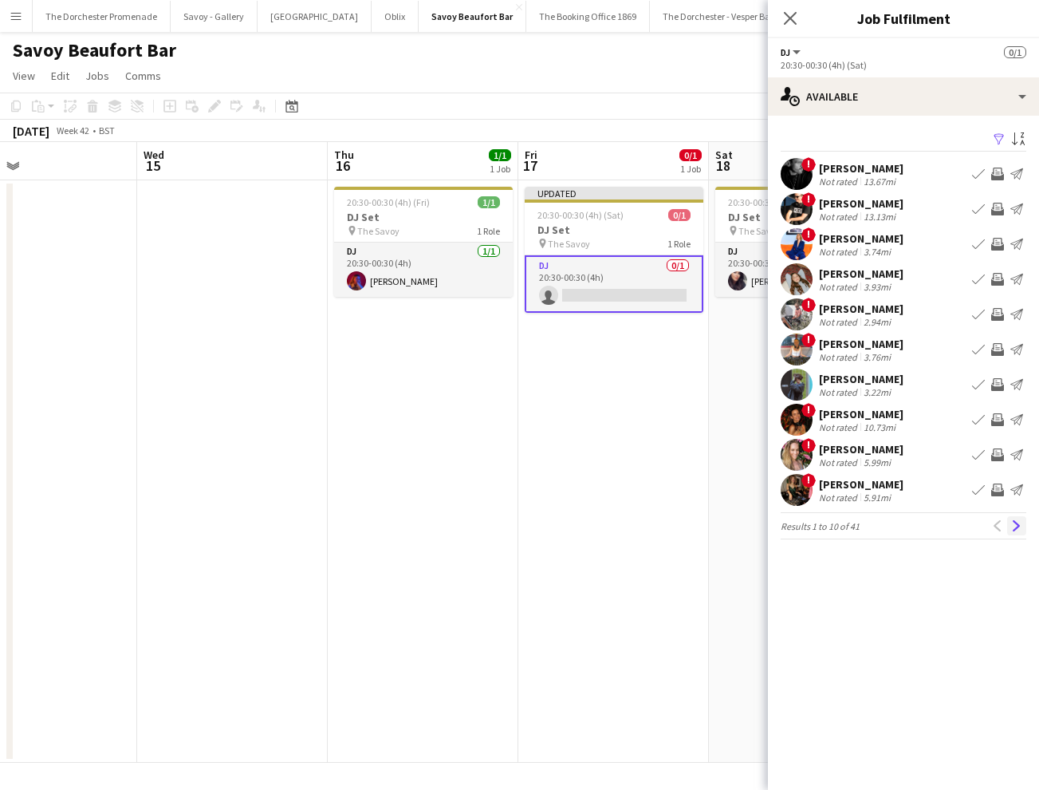 Image resolution: width=1039 pixels, height=790 pixels. What do you see at coordinates (60, 76) in the screenshot?
I see `a: Edit` at bounding box center [60, 76].